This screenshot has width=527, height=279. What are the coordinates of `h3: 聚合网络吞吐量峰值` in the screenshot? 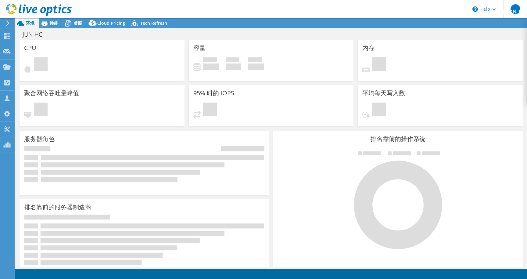 It's located at (52, 93).